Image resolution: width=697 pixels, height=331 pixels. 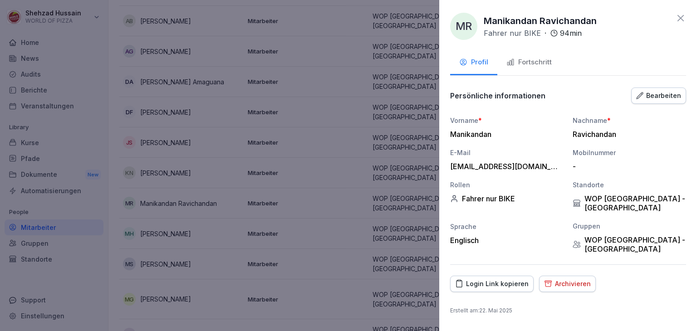 I want to click on div: MR, so click(x=464, y=26).